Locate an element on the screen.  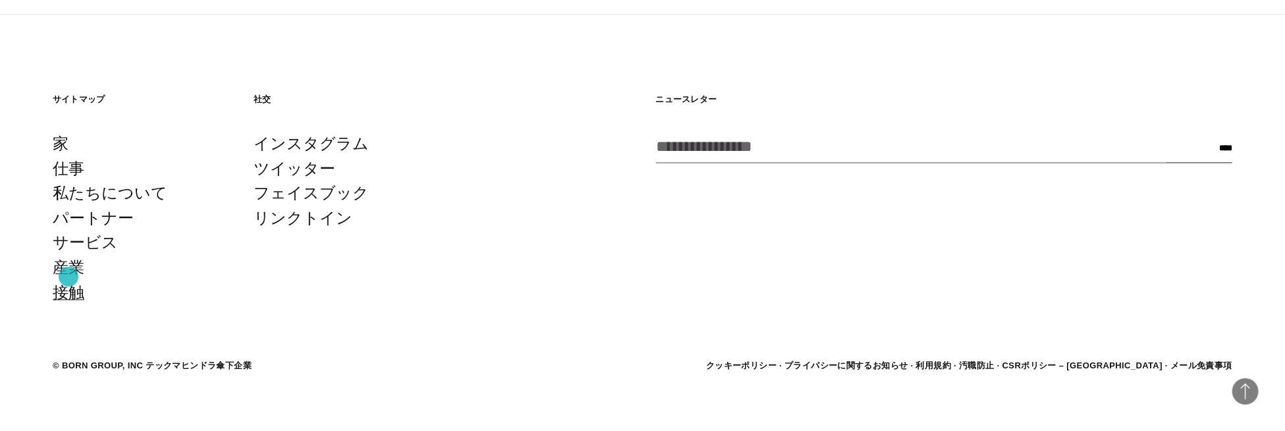
a: リンクトイン is located at coordinates (303, 218).